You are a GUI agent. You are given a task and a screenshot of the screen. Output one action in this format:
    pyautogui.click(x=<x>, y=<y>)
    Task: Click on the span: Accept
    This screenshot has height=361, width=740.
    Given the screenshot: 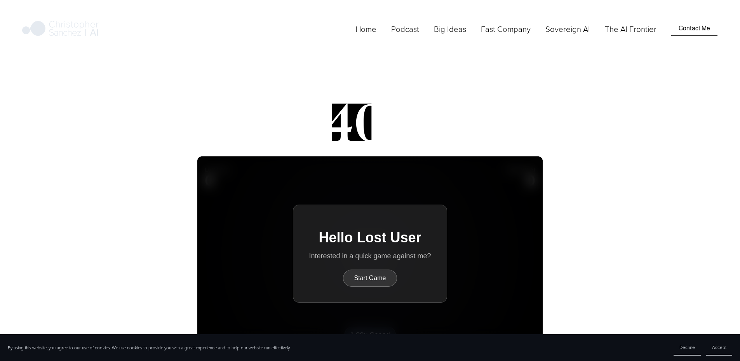 What is the action you would take?
    pyautogui.click(x=719, y=347)
    